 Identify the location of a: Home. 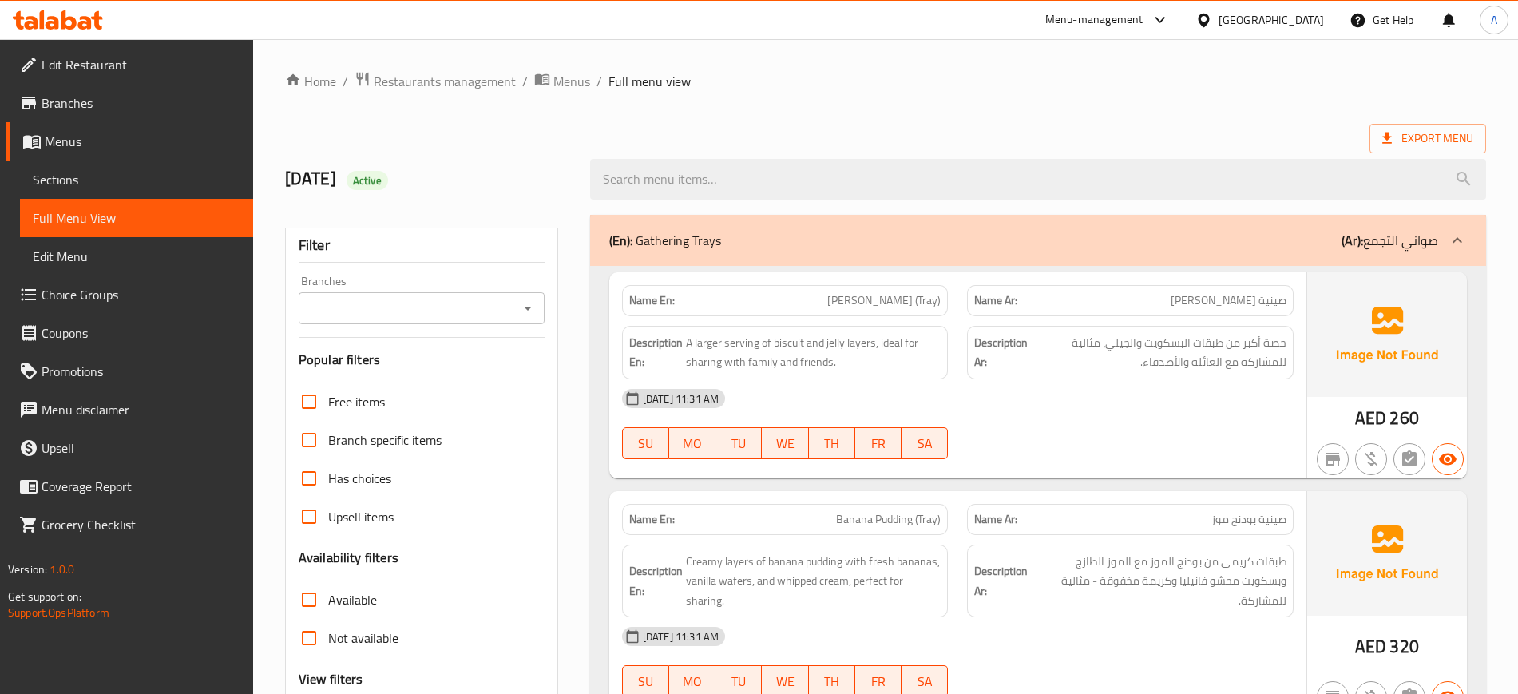
(311, 81).